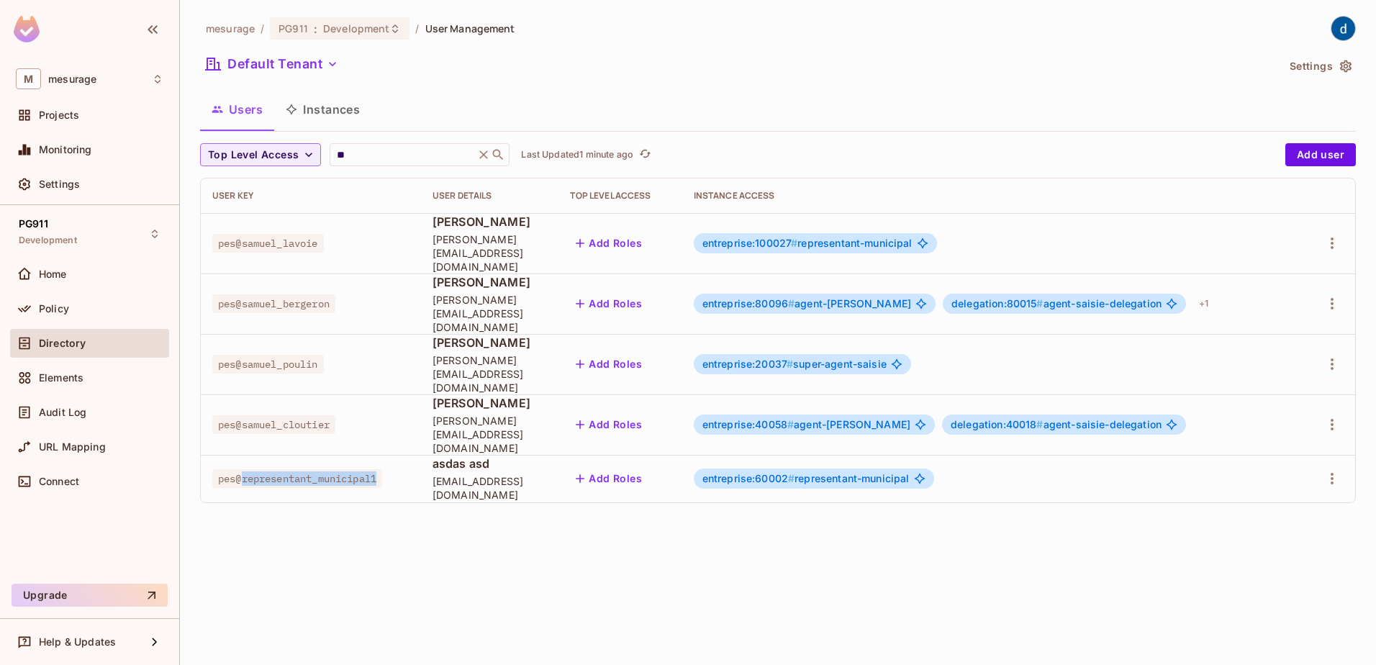 This screenshot has width=1376, height=665. What do you see at coordinates (268, 243) in the screenshot?
I see `span: pes@samuel_lavoie` at bounding box center [268, 243].